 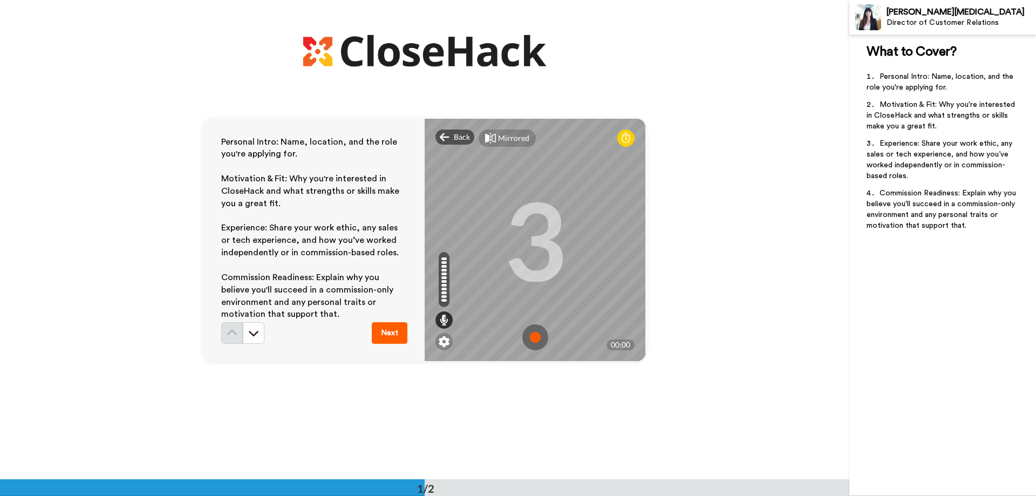 What do you see at coordinates (390, 333) in the screenshot?
I see `button: Next` at bounding box center [390, 333].